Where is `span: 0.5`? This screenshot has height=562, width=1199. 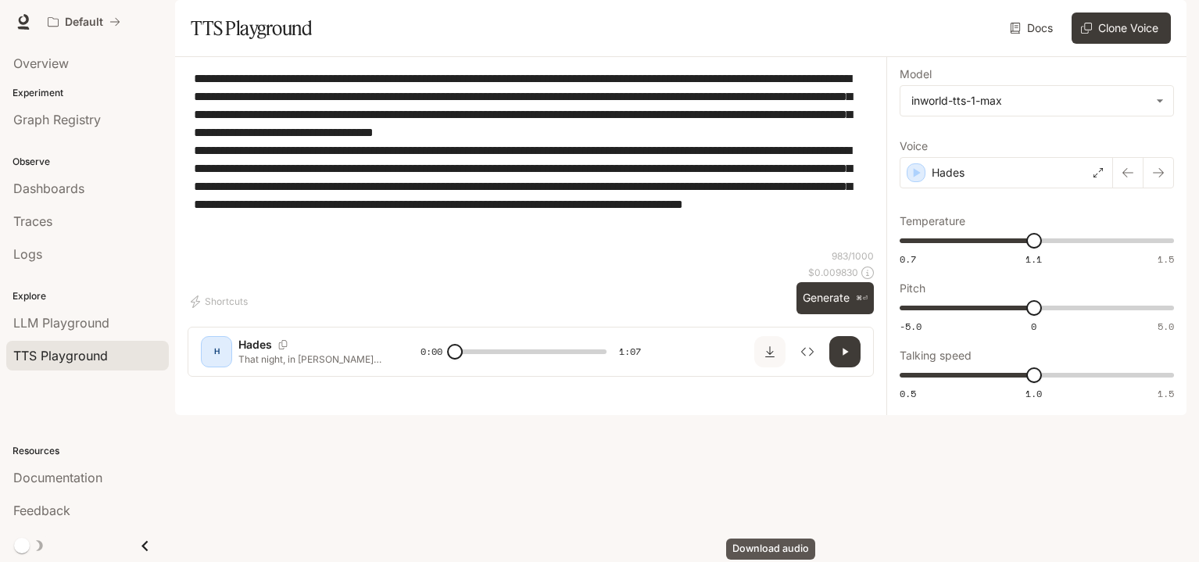 span: 0.5 is located at coordinates (907, 393).